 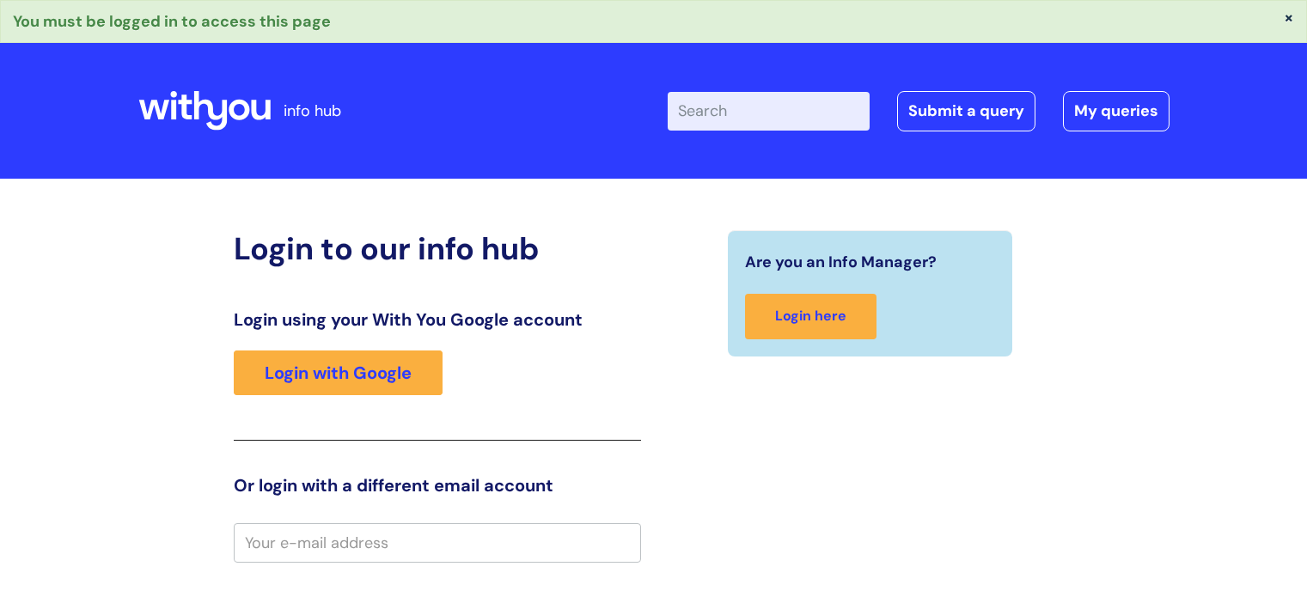 I want to click on span: Are you an Info Manager?, so click(x=841, y=262).